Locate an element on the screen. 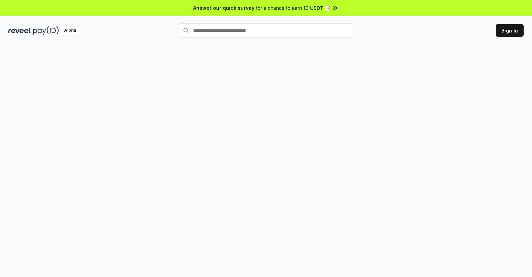  img: reveel_dark is located at coordinates (20, 30).